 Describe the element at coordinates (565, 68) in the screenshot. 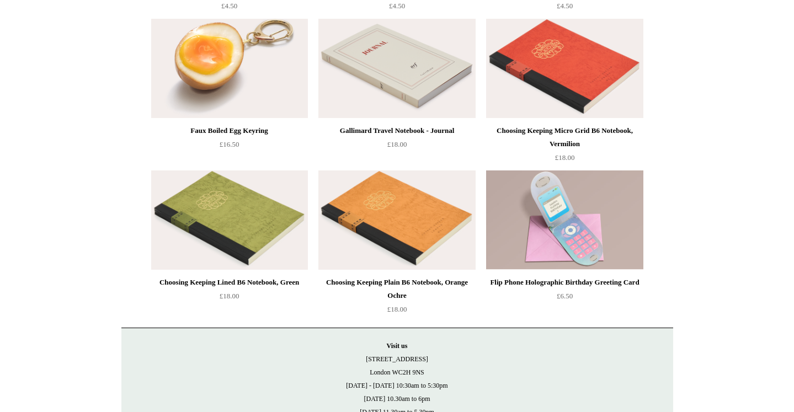

I see `a: Choosing Keeping Micro Grid B6 Notebook, Vermilion Choosing Keeping Micro Grid B6 Notebook, Vermi...` at that location.